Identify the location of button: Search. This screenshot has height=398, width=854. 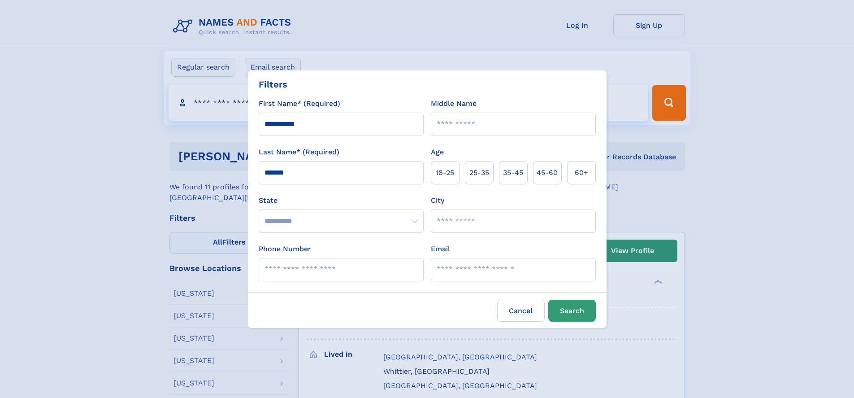
(572, 310).